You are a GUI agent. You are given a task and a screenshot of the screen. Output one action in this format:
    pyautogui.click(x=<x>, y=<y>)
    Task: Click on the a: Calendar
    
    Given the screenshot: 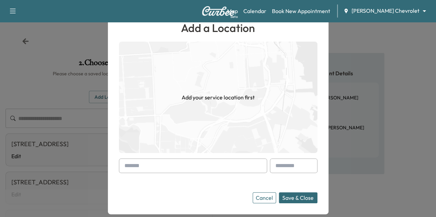 What is the action you would take?
    pyautogui.click(x=255, y=11)
    